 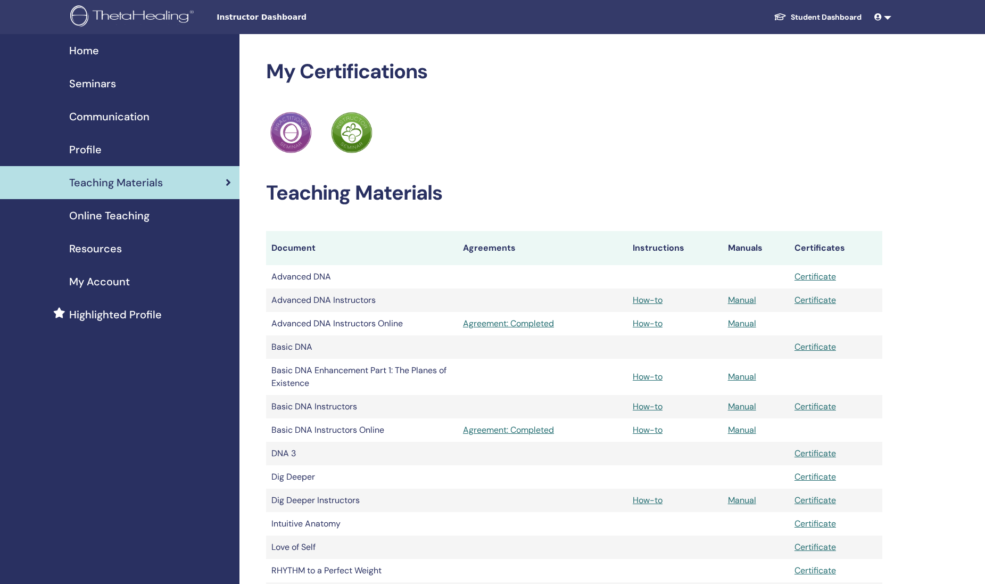 I want to click on span: Online Teaching, so click(x=109, y=216).